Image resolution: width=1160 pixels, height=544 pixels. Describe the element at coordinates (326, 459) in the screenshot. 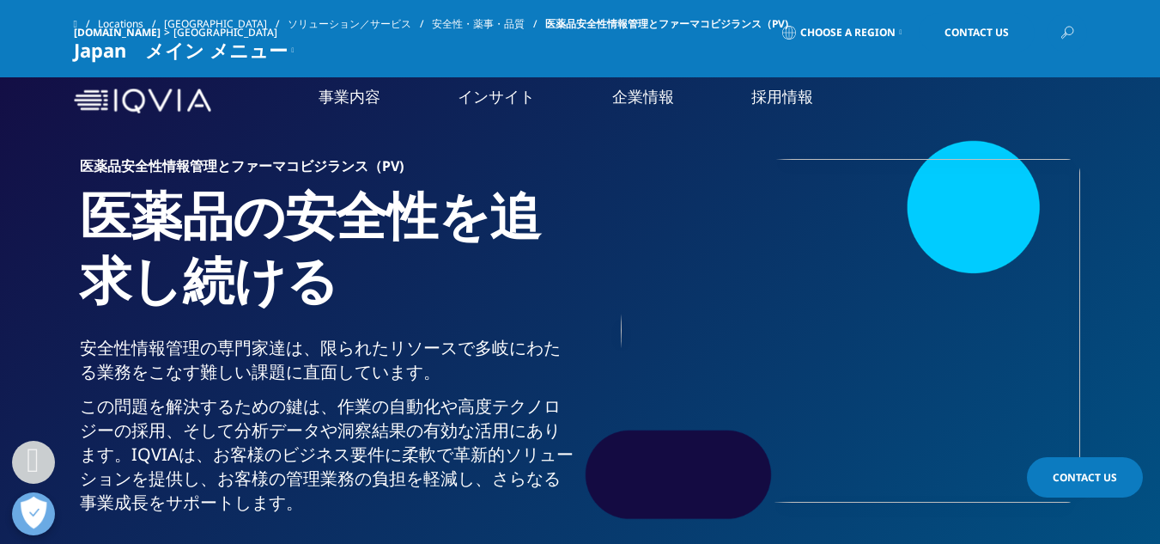

I see `p: この問題を解決するための鍵は、作業の自動化や高度テクノロジーの採用、そして分析データや洞察結果の有効な活用にあります。IQVIAは、お客様のビジネス要件に柔軟で革新的ソリューションを提供し、お客...` at that location.